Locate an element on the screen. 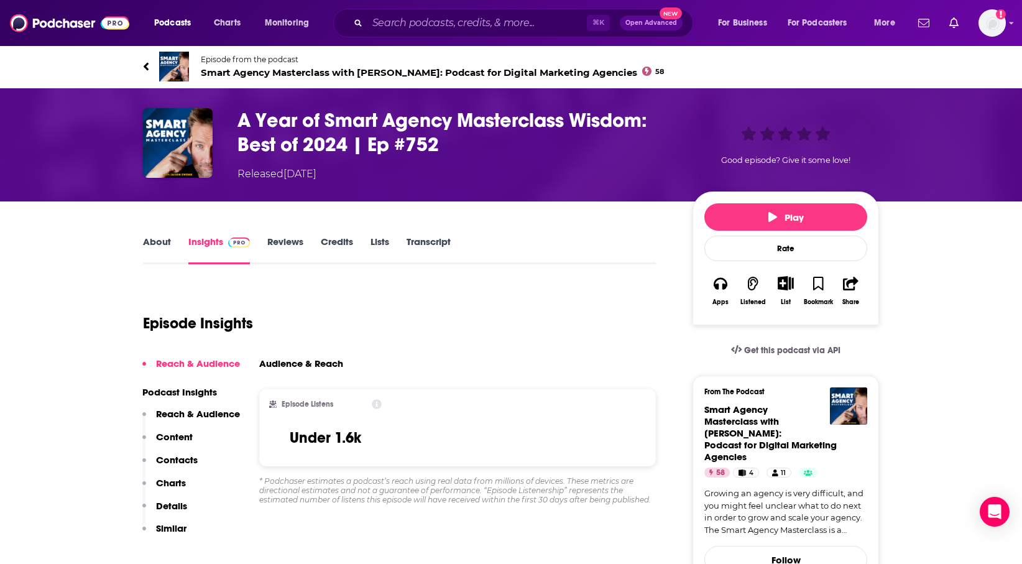 The image size is (1022, 564). span: For Business is located at coordinates (742, 23).